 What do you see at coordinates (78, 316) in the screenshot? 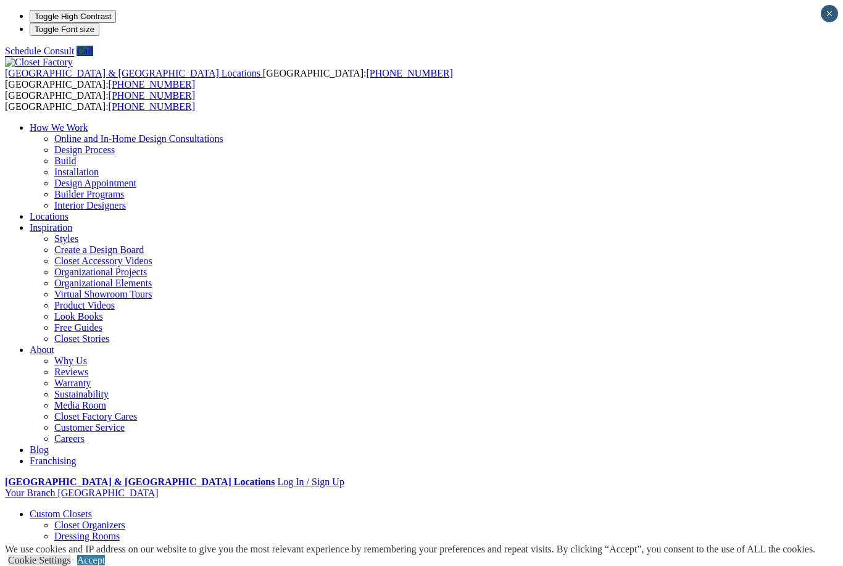
I see `a: Look Books` at bounding box center [78, 316].